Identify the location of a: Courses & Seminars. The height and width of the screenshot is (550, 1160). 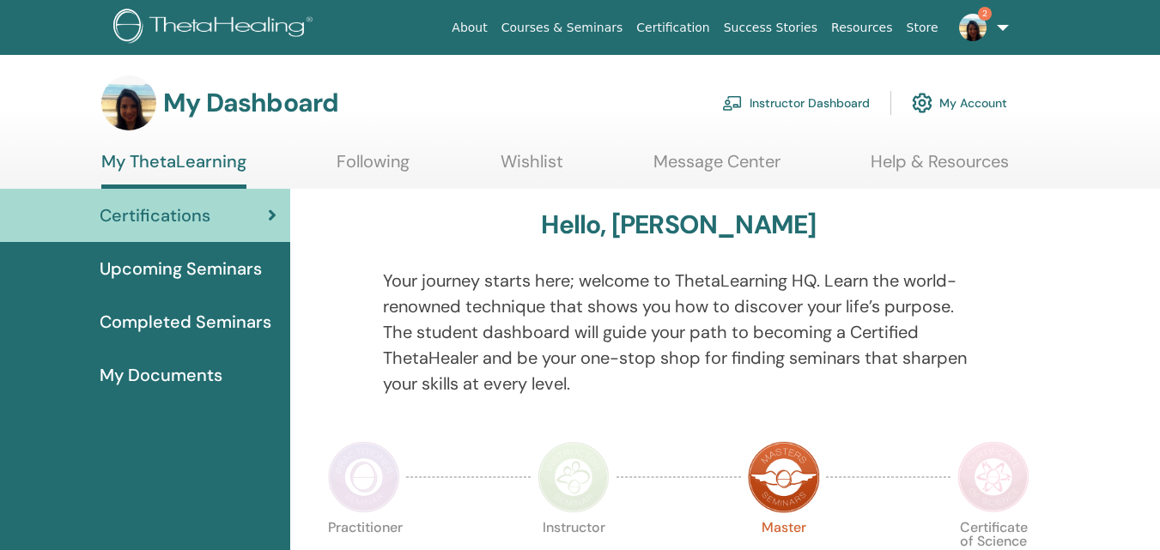
(562, 27).